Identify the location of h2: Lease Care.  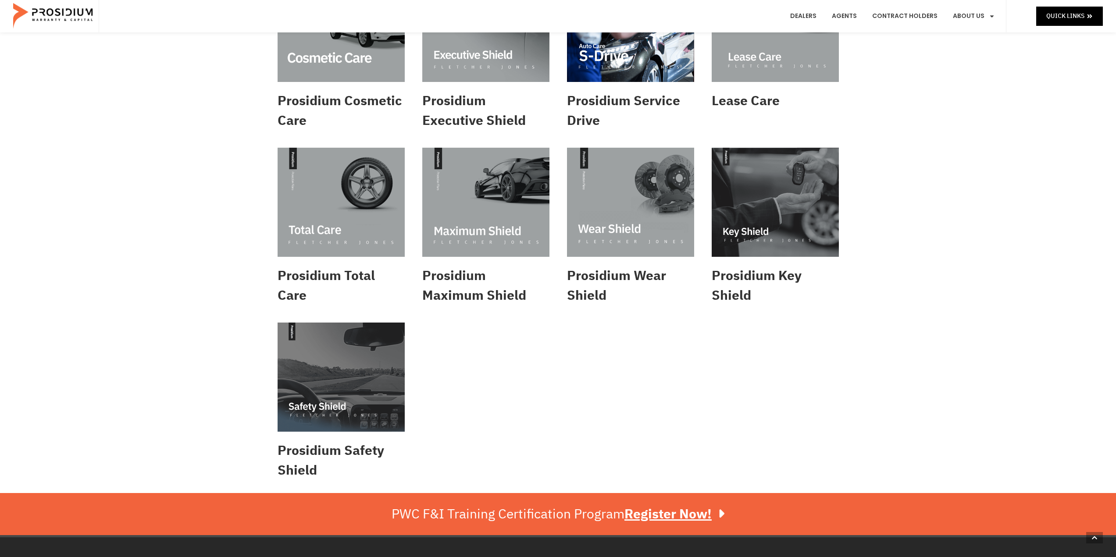
(775, 100).